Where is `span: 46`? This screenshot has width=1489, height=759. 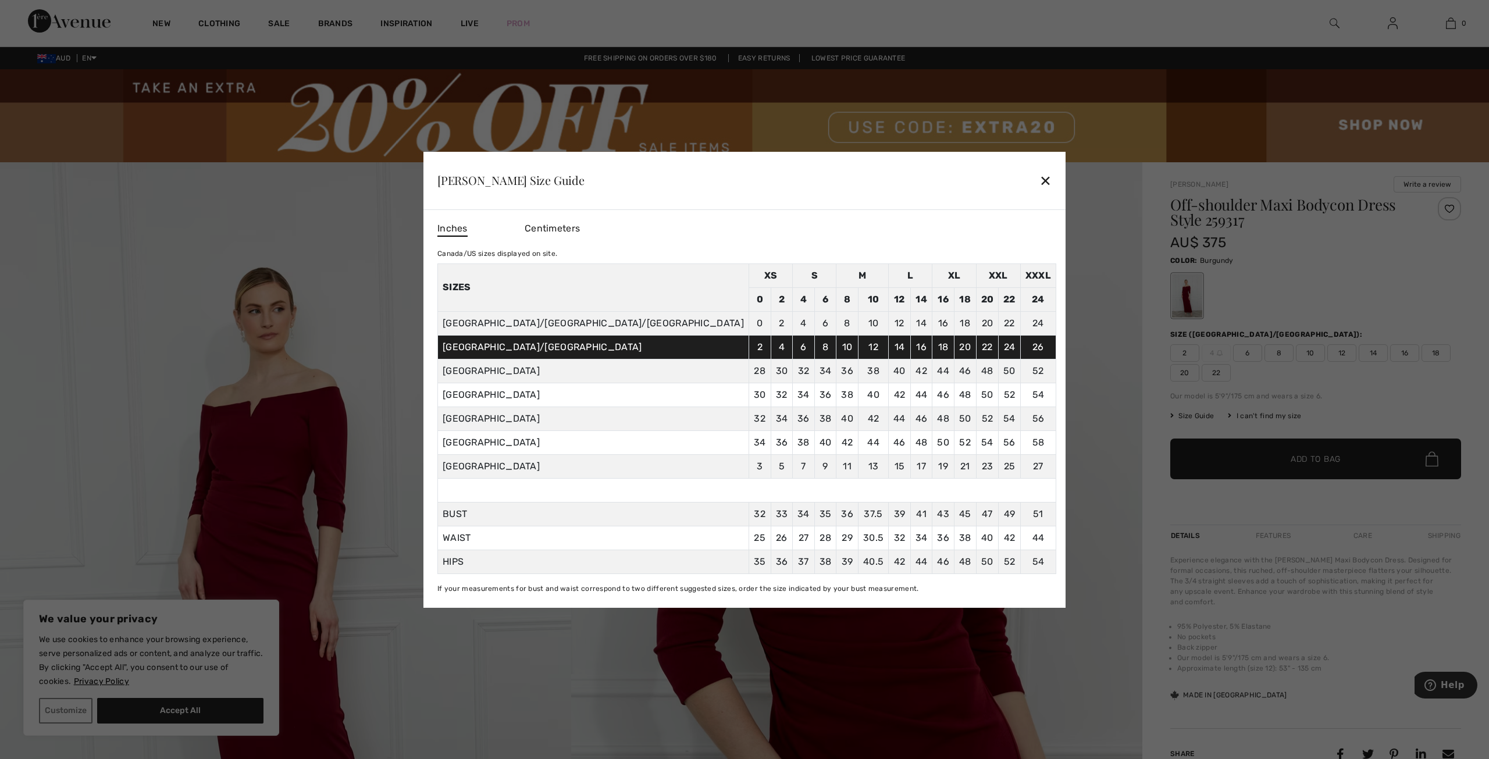
span: 46 is located at coordinates (943, 561).